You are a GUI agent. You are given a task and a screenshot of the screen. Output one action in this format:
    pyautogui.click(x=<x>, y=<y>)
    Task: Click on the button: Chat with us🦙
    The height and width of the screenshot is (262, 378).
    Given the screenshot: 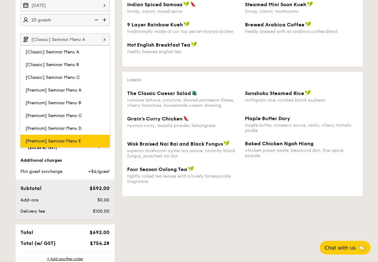 What is the action you would take?
    pyautogui.click(x=346, y=248)
    